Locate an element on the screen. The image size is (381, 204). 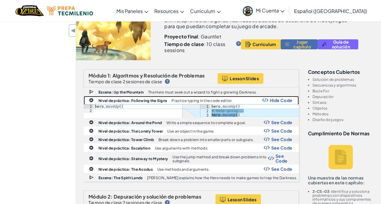
p: Use the jump method and break down problems into subgoals. is located at coordinates (220, 159).